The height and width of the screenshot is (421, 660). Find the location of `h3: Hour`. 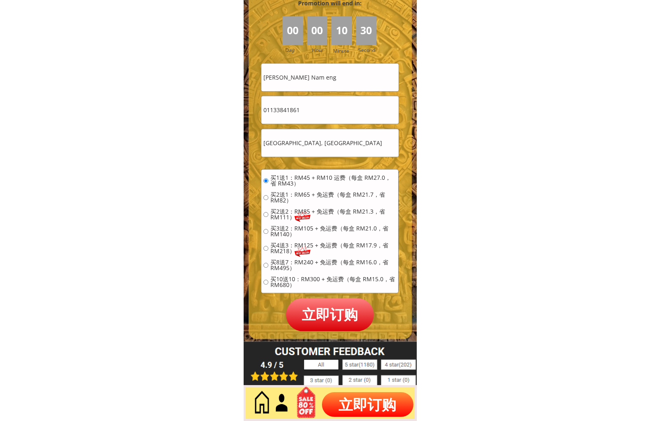

h3: Hour is located at coordinates (320, 50).